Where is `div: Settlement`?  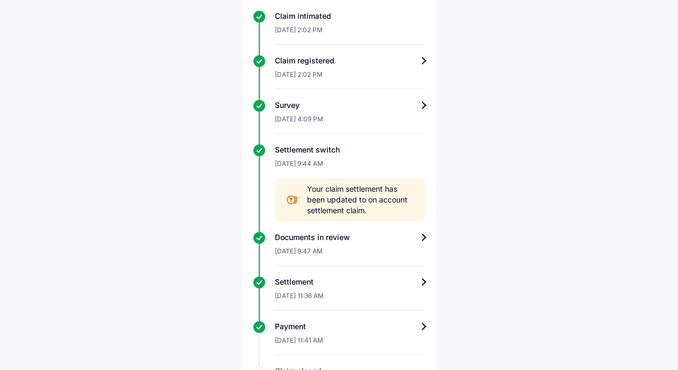
div: Settlement is located at coordinates (350, 282).